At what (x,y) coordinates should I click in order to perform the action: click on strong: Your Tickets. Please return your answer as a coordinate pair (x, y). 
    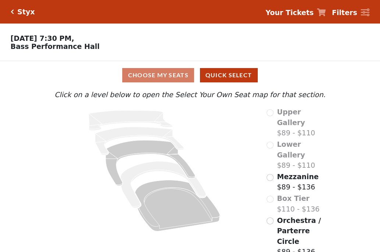
    Looking at the image, I should click on (289, 13).